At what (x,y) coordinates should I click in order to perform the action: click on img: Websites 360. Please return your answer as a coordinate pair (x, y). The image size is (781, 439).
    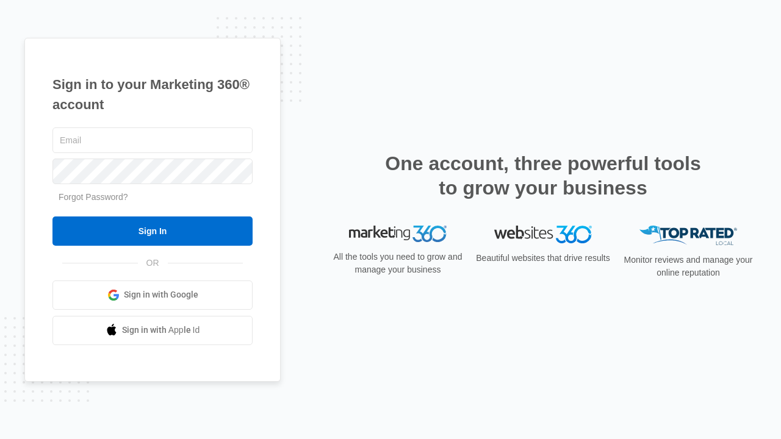
    Looking at the image, I should click on (543, 234).